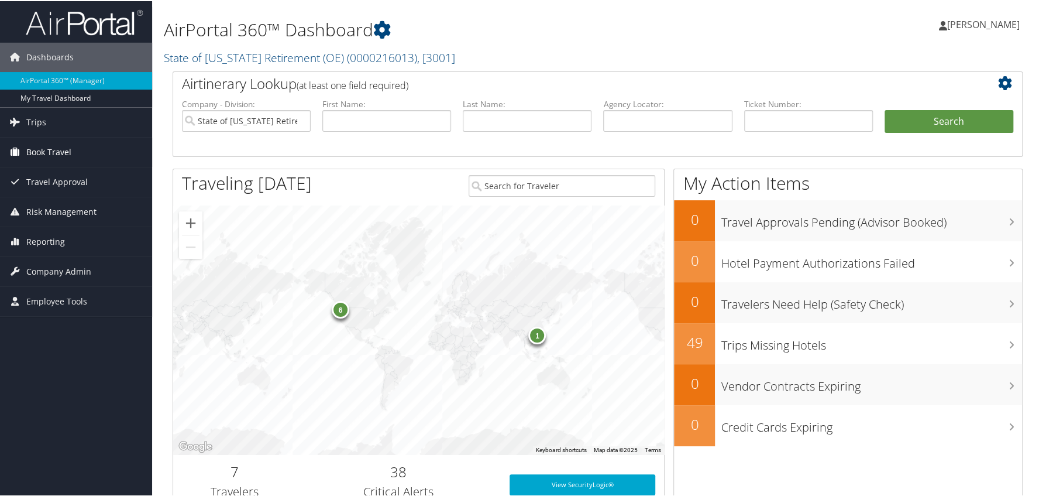 This screenshot has height=496, width=1039. What do you see at coordinates (848, 342) in the screenshot?
I see `a: 49Trips Missing Hotels` at bounding box center [848, 342].